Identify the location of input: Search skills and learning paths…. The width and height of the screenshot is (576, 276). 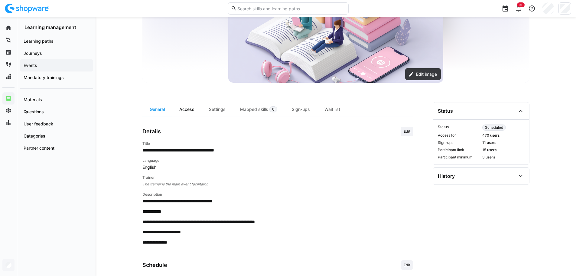
(291, 8).